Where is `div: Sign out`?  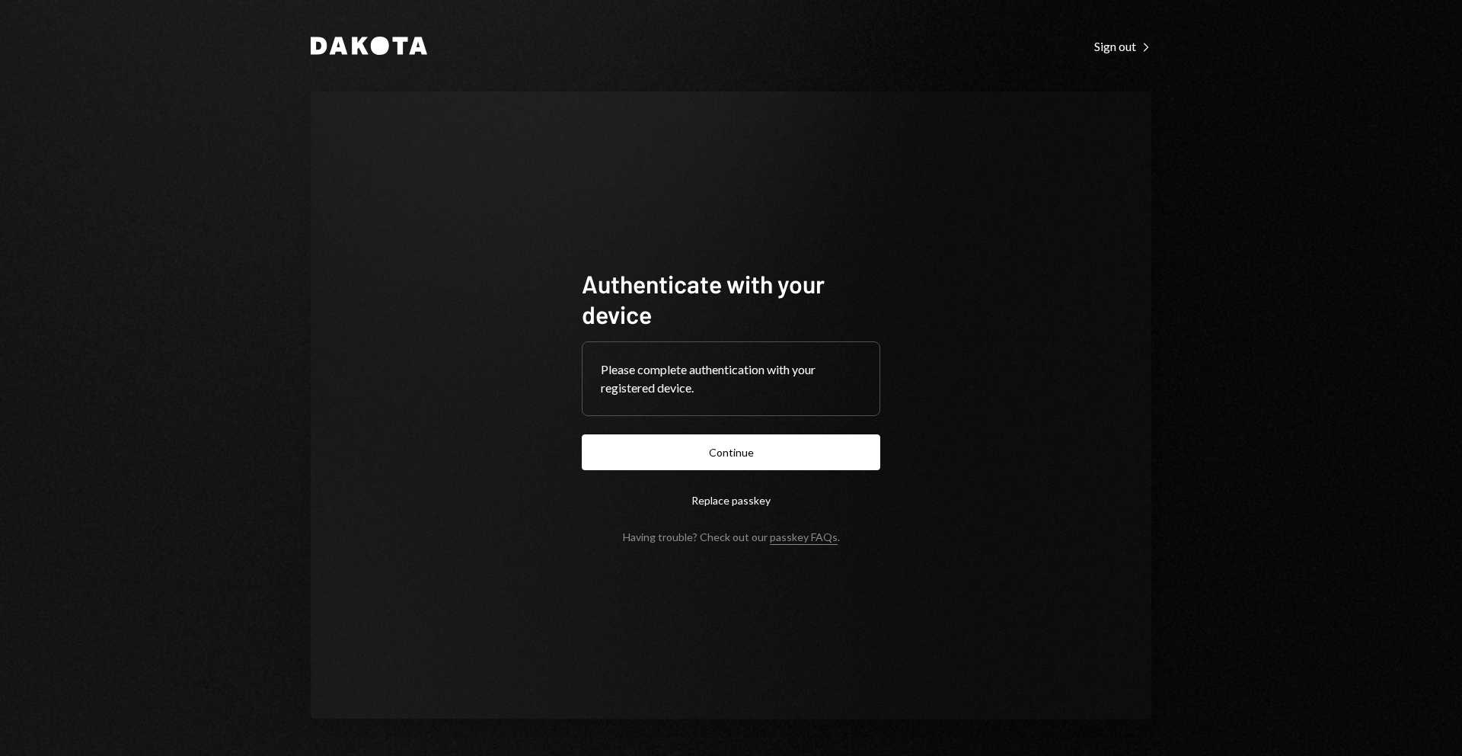 div: Sign out is located at coordinates (1123, 46).